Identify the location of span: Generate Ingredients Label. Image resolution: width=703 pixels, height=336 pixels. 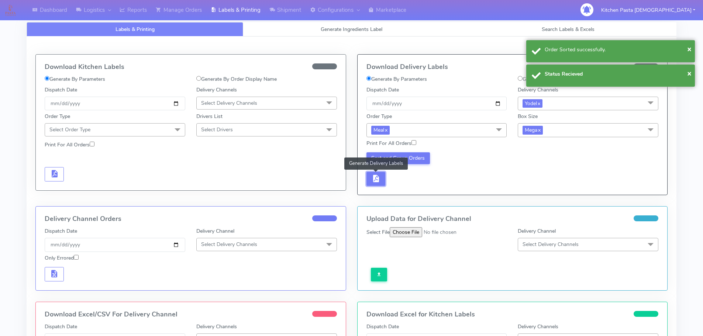
(352, 29).